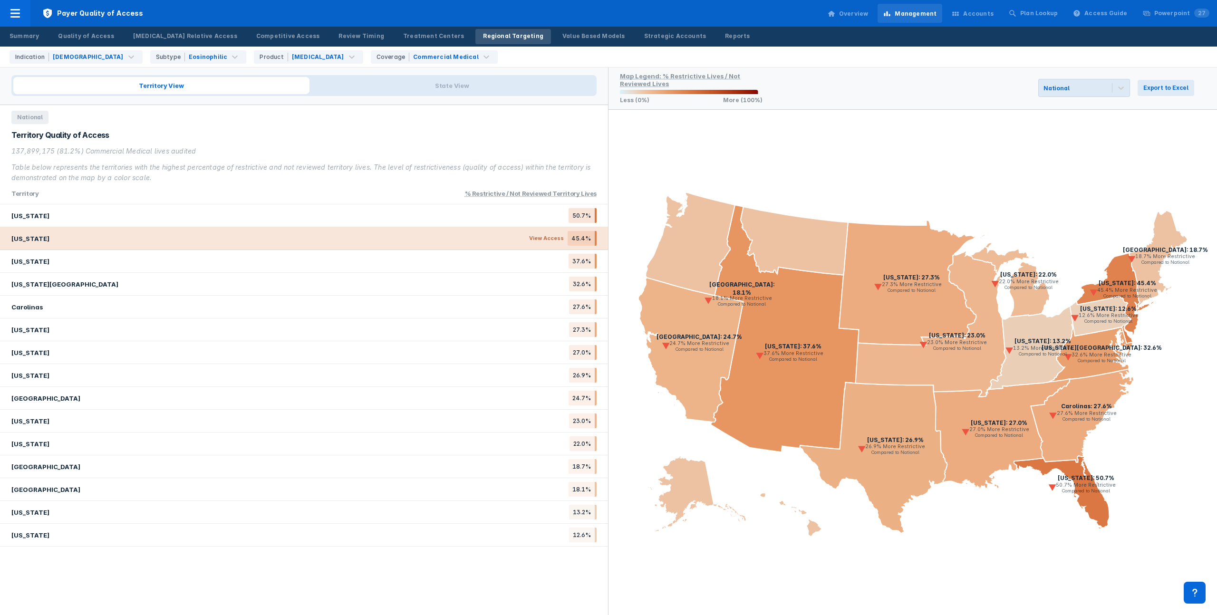 The height and width of the screenshot is (615, 1217). What do you see at coordinates (1086, 406) in the screenshot?
I see `text: Carolinas: 27.6%` at bounding box center [1086, 406].